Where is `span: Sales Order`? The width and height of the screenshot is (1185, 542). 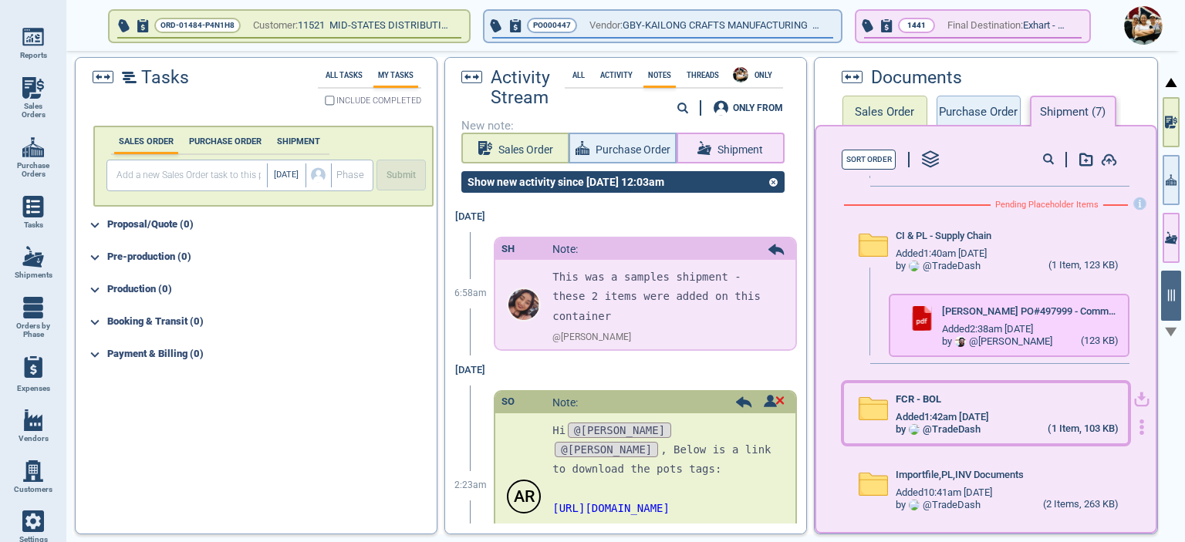 span: Sales Order is located at coordinates (525, 150).